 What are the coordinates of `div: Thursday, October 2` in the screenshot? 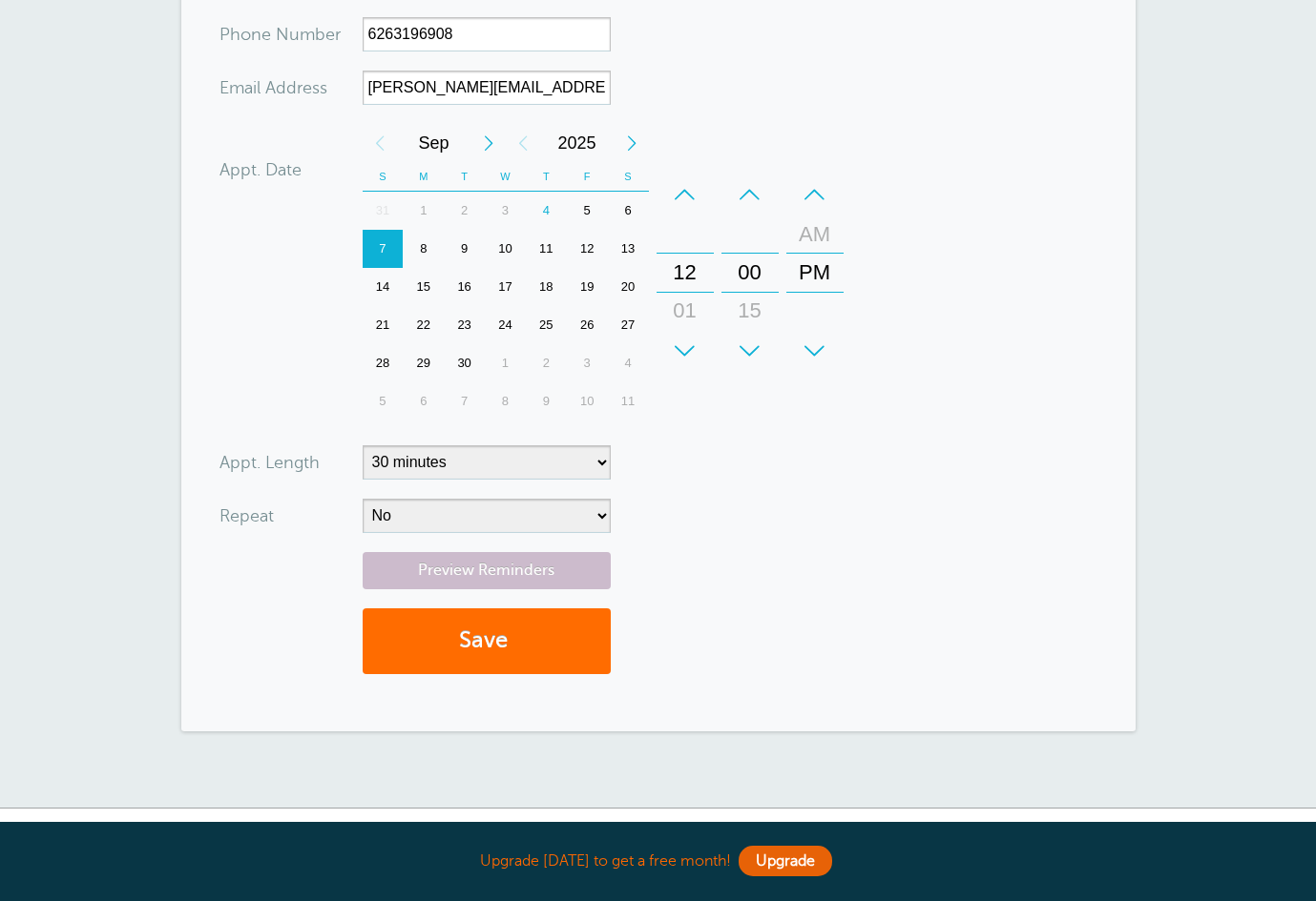 It's located at (546, 364).